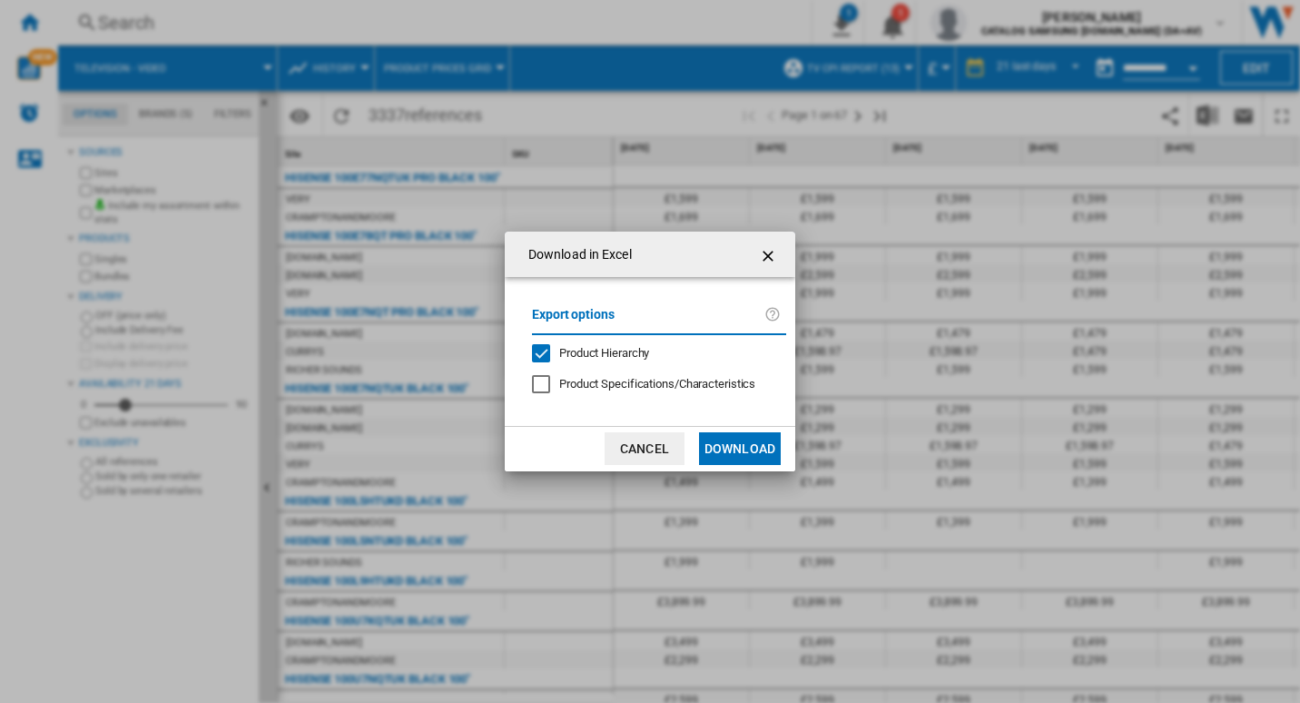  What do you see at coordinates (770, 256) in the screenshot?
I see `ng-md-icon: getI18NText('BUTTONS.CLOSE_DIALOG')` at bounding box center [770, 256].